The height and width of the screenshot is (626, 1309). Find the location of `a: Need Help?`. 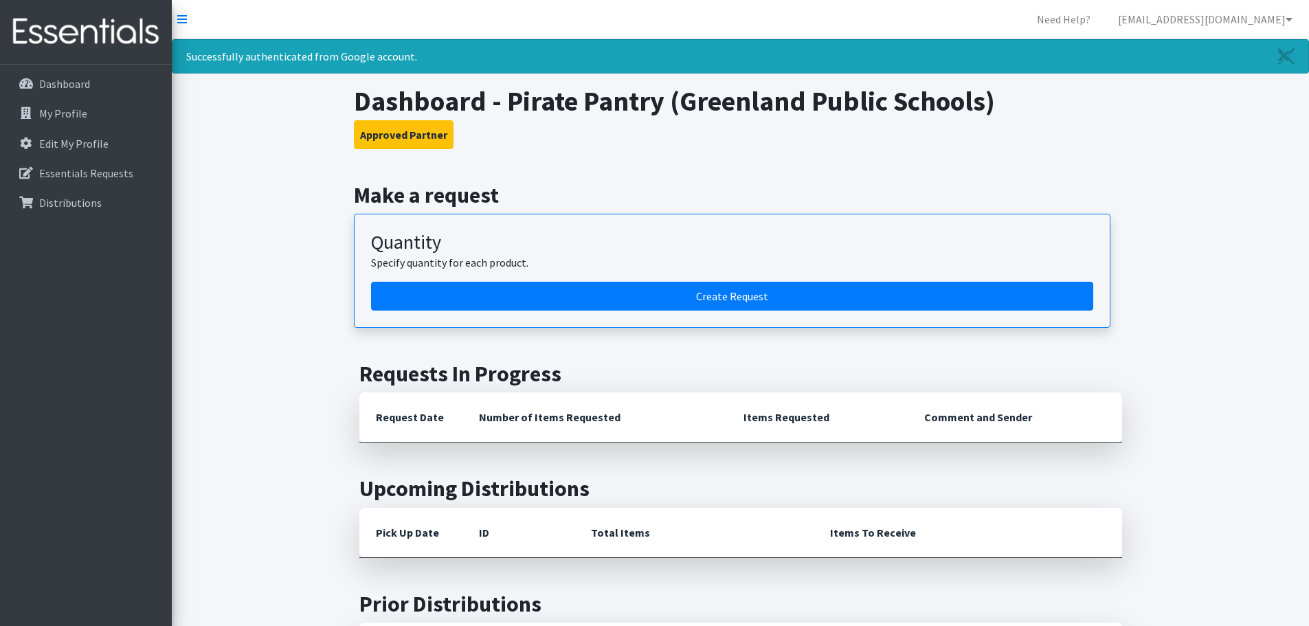

a: Need Help? is located at coordinates (1064, 19).